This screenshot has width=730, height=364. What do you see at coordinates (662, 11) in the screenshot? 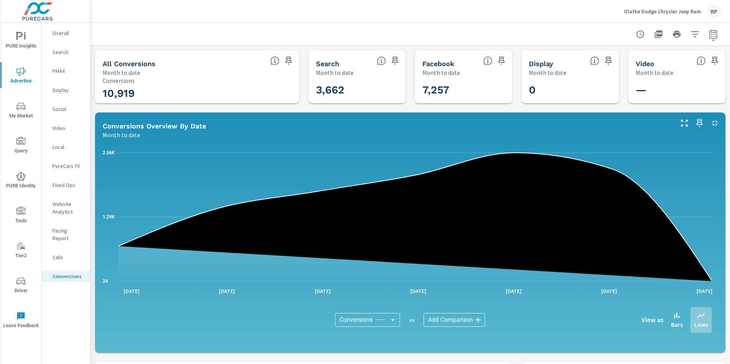
I see `p: Olathe Dodge Chrysler Jeep Ram` at bounding box center [662, 11].